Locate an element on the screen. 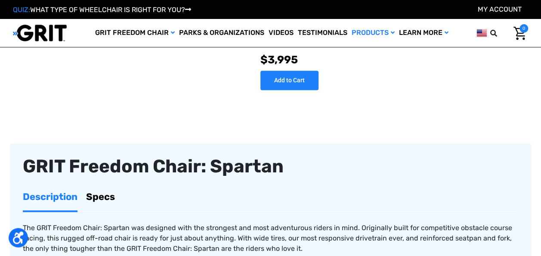 The image size is (541, 256). a: GRIT Freedom Chair is located at coordinates (135, 33).